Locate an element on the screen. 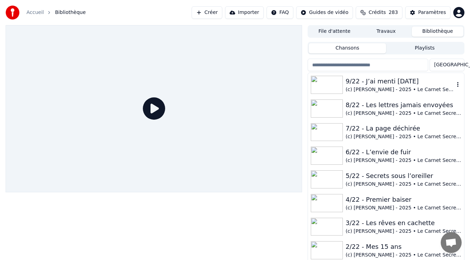 Image resolution: width=470 pixels, height=260 pixels. span: 283 is located at coordinates (393, 13).